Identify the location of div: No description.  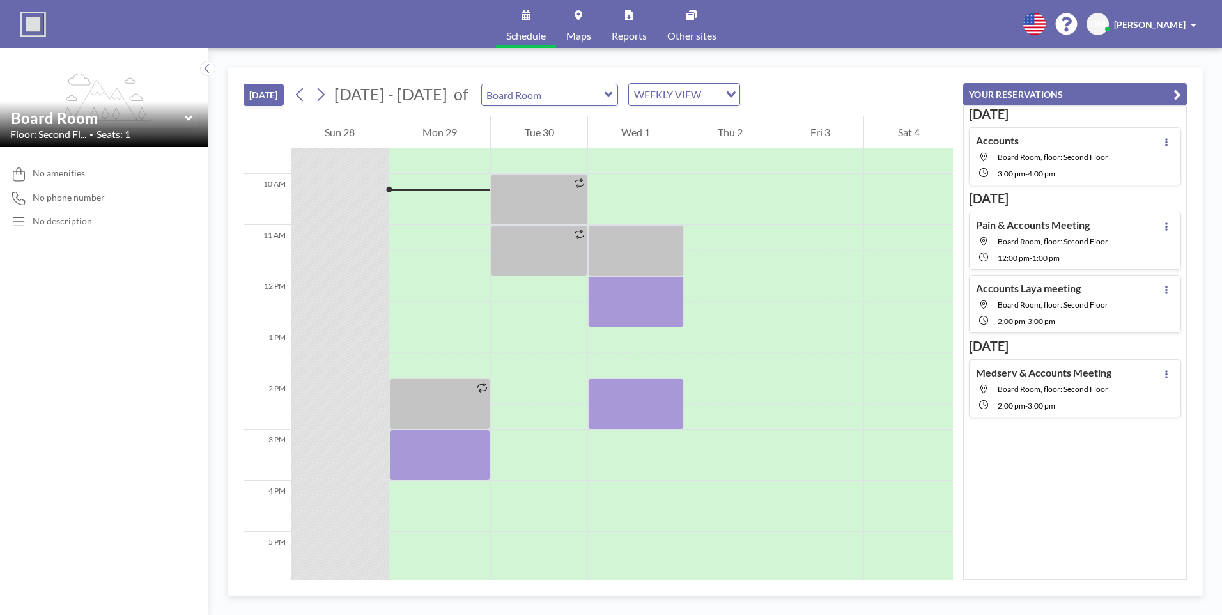
(62, 221).